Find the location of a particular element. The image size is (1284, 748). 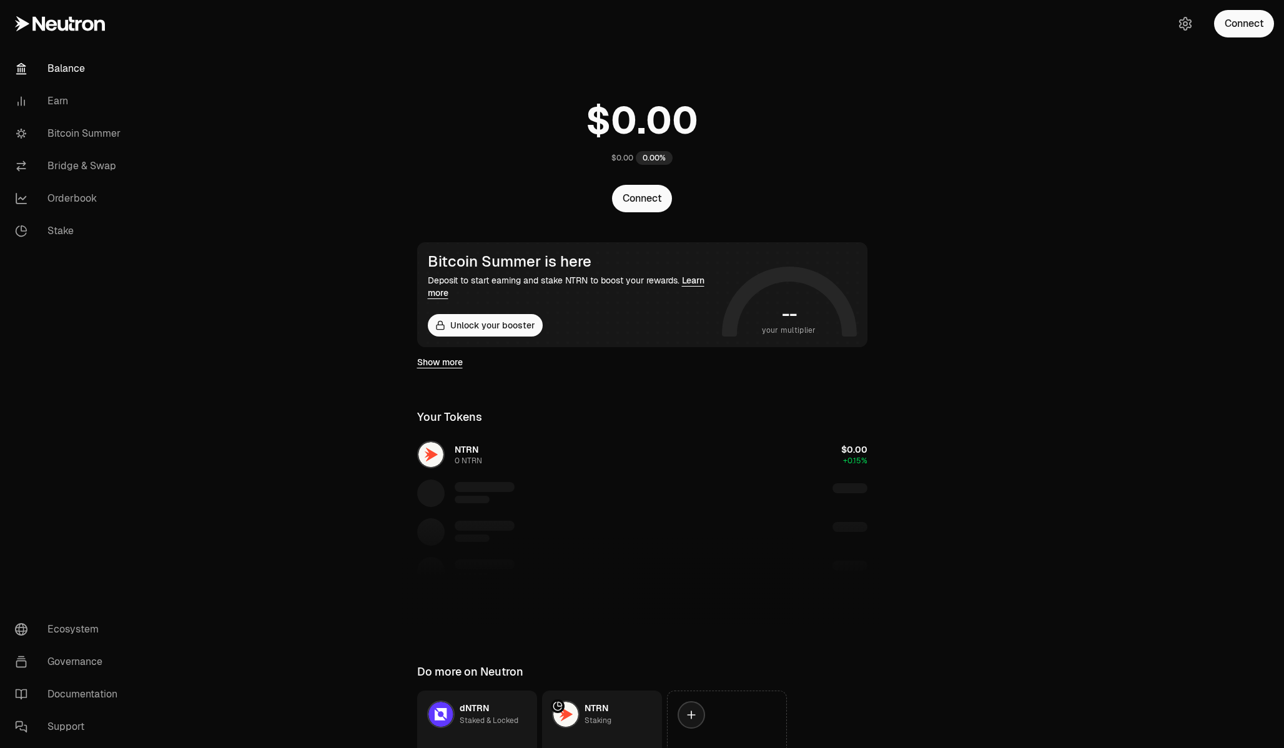

a: Documentation is located at coordinates (70, 694).